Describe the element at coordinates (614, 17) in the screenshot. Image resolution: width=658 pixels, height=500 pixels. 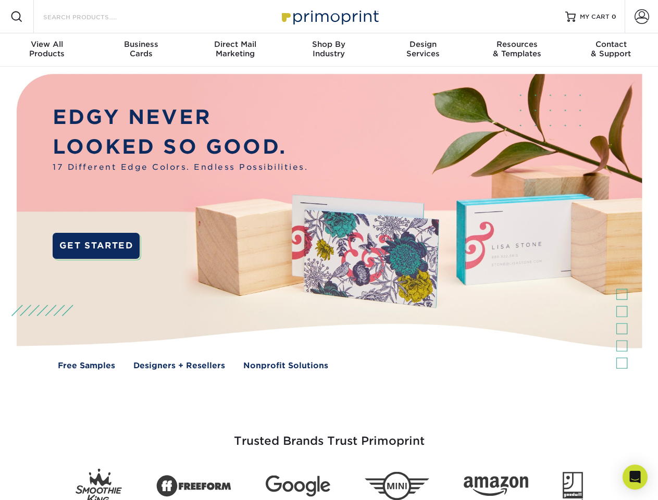
I see `span: 0` at that location.